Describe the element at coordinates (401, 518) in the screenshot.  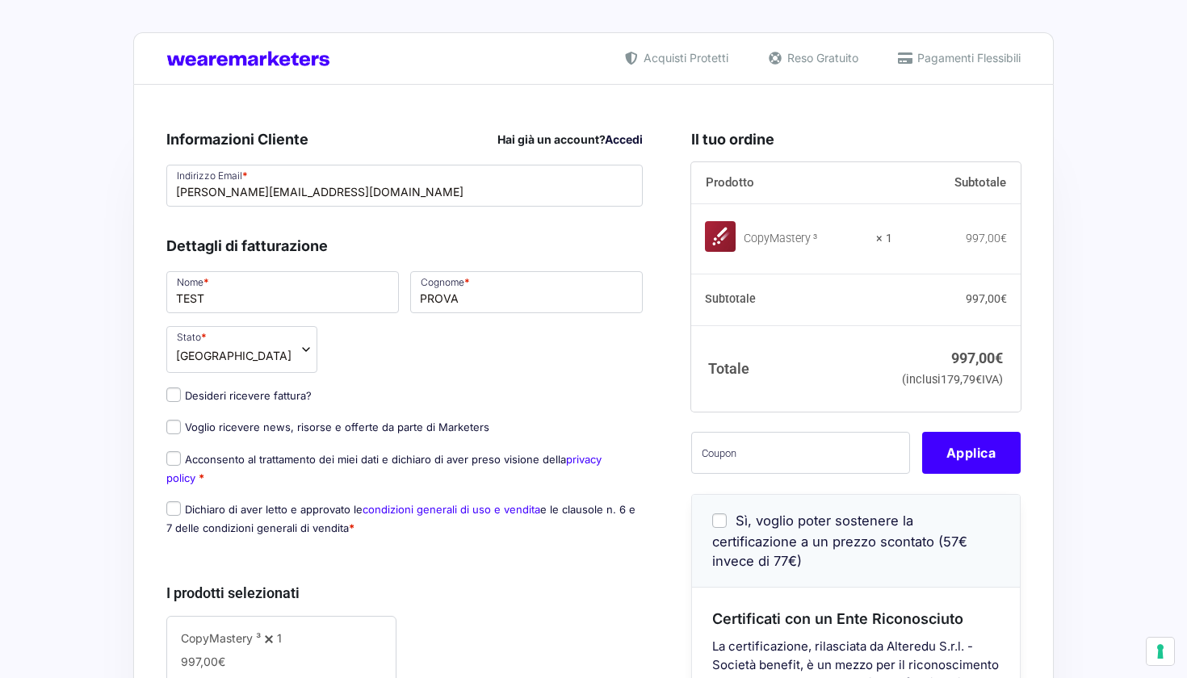
I see `label: Dichiaro di aver letto e approvato le e le clausole n. 6 e 7 delle condizioni generali di vendita` at that location.